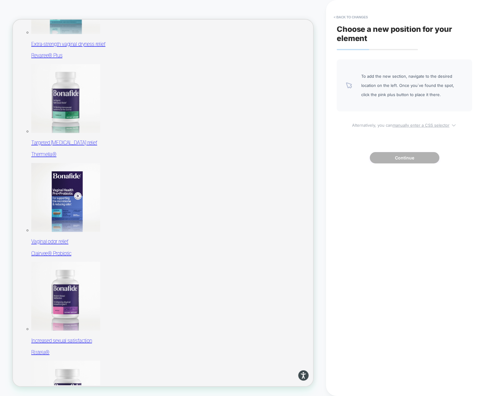 The width and height of the screenshot is (489, 396). Describe the element at coordinates (212, 48) in the screenshot. I see `p: Revaree® Plus` at that location.